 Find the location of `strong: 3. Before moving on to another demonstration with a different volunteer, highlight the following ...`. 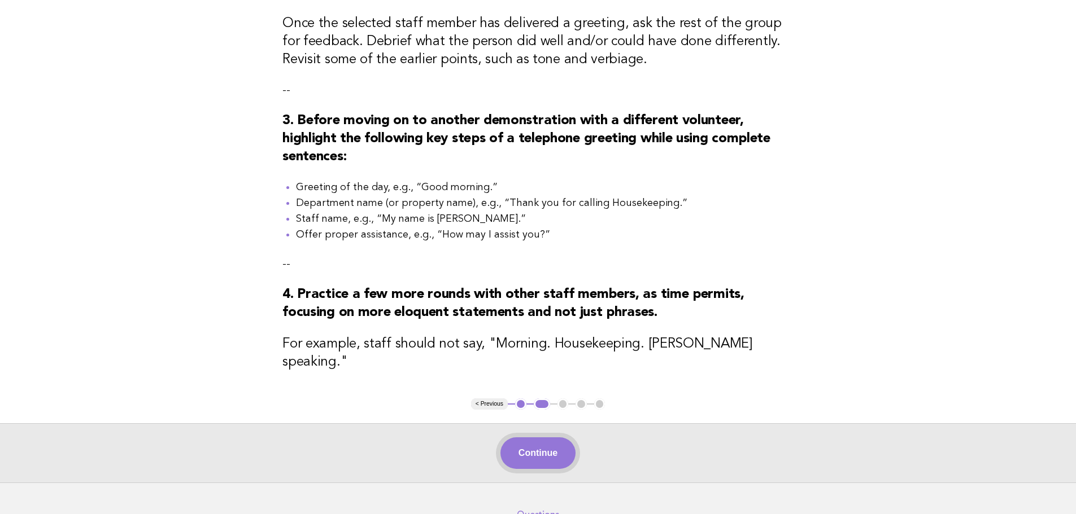

strong: 3. Before moving on to another demonstration with a different volunteer, highlight the following ... is located at coordinates (526, 139).